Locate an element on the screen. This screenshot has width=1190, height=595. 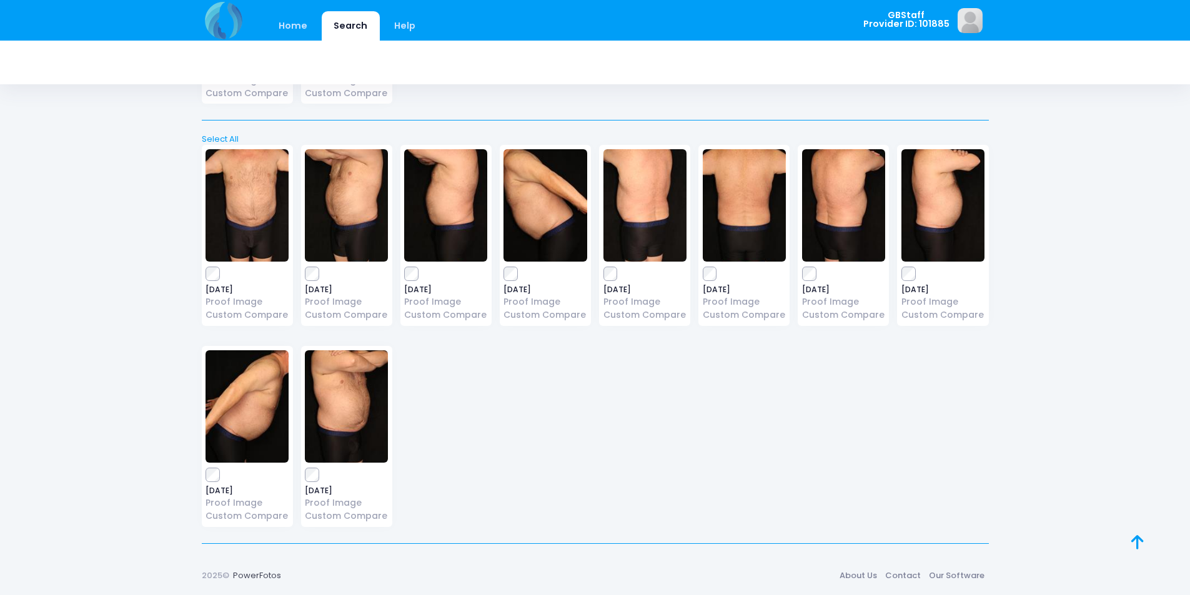
a: Select All is located at coordinates (595, 139).